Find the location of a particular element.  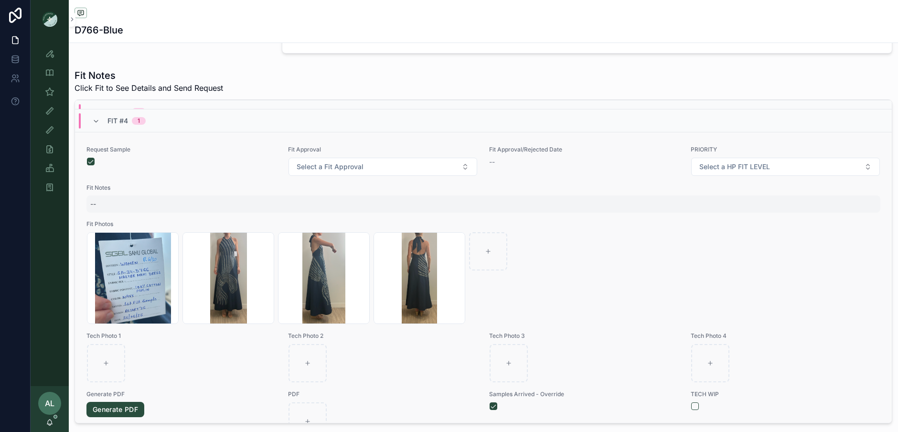

span: Fit #3 is located at coordinates (118, 112).